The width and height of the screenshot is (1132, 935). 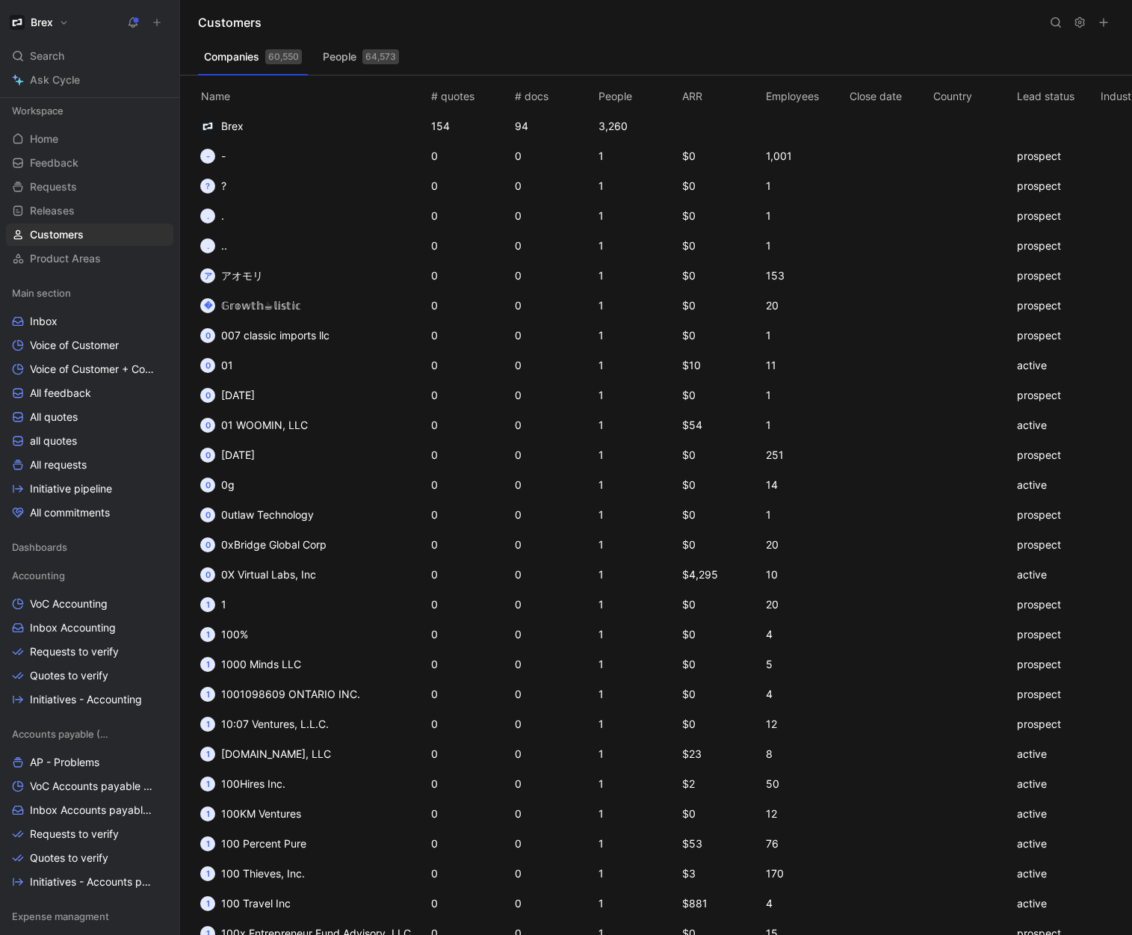 What do you see at coordinates (222, 126) in the screenshot?
I see `button: logoBrex` at bounding box center [222, 126].